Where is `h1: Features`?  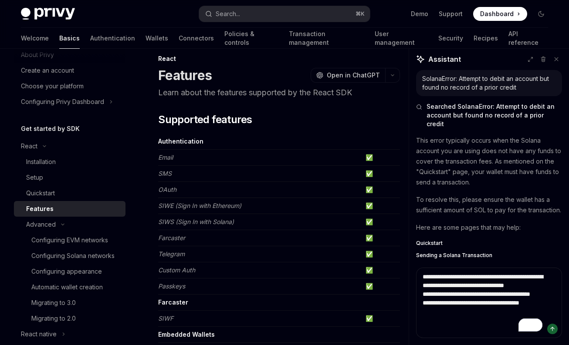
h1: Features is located at coordinates (185, 75).